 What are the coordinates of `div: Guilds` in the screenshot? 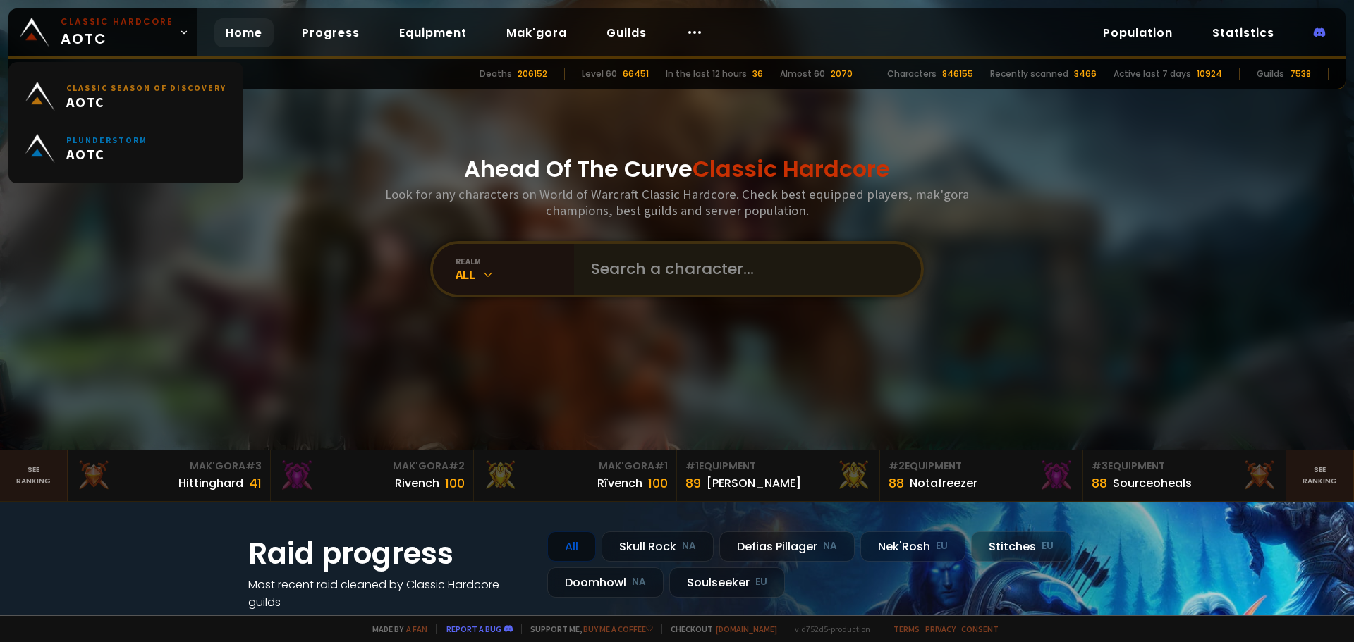 It's located at (1270, 74).